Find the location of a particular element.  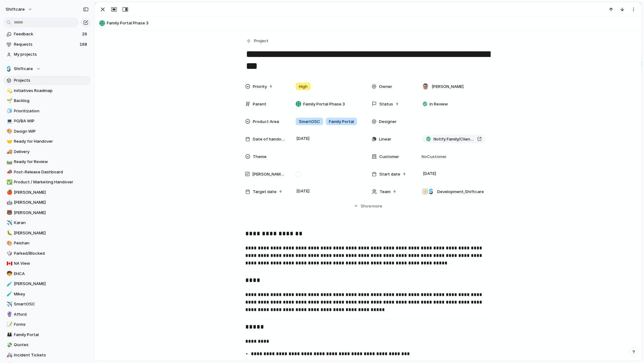

span: Initiatives Roadmap is located at coordinates (51, 91).